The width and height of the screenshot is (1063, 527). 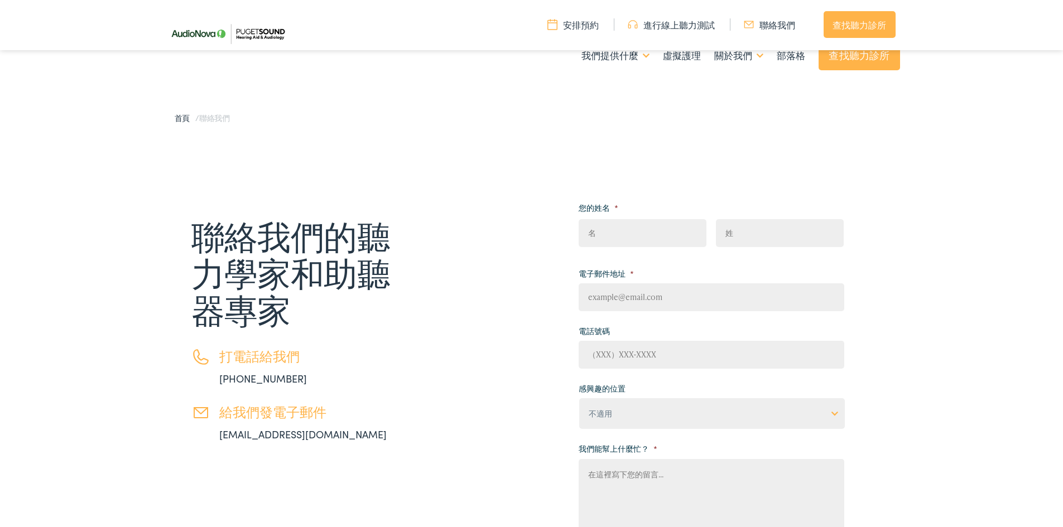 What do you see at coordinates (679, 25) in the screenshot?
I see `font: 進行線上聽力測試` at bounding box center [679, 25].